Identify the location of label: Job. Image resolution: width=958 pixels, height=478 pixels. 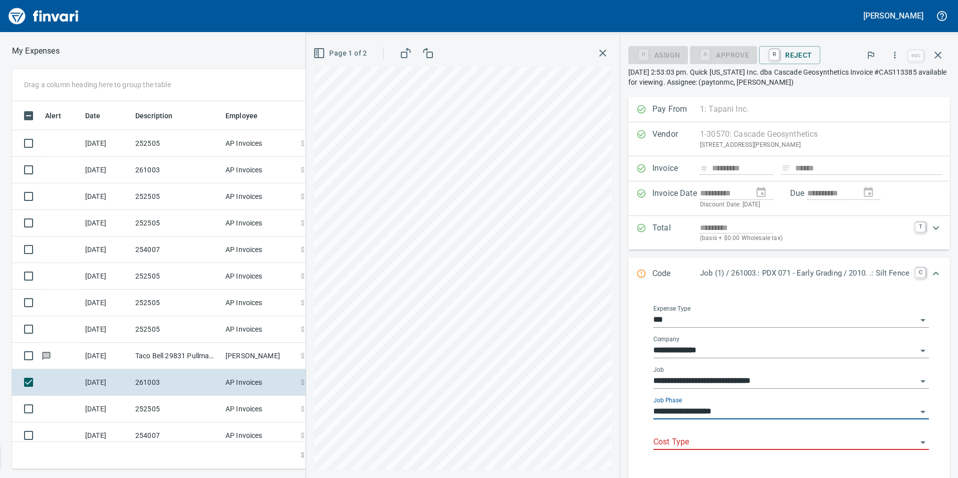
(659, 370).